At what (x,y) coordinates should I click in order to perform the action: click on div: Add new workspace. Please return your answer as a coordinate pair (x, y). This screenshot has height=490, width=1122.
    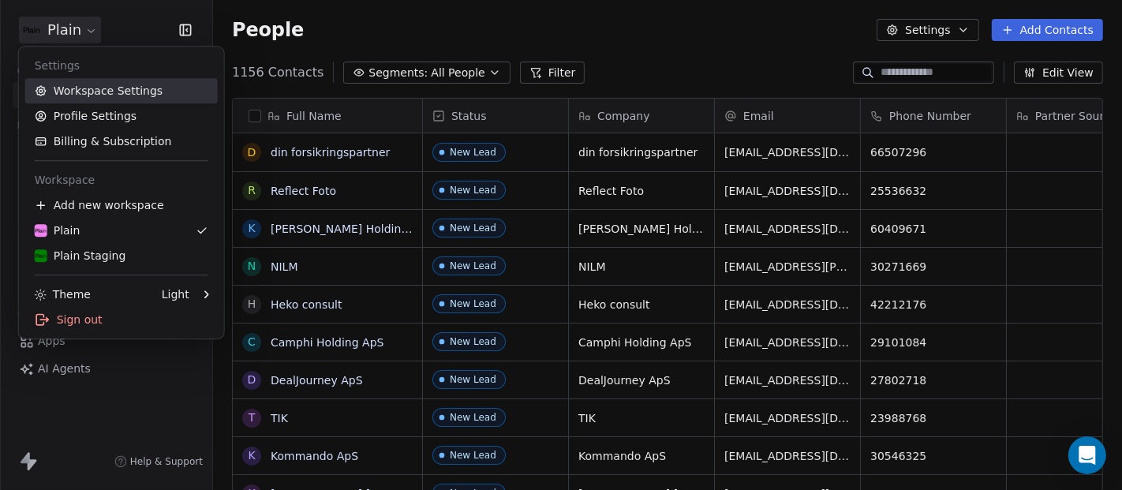
    Looking at the image, I should click on (121, 205).